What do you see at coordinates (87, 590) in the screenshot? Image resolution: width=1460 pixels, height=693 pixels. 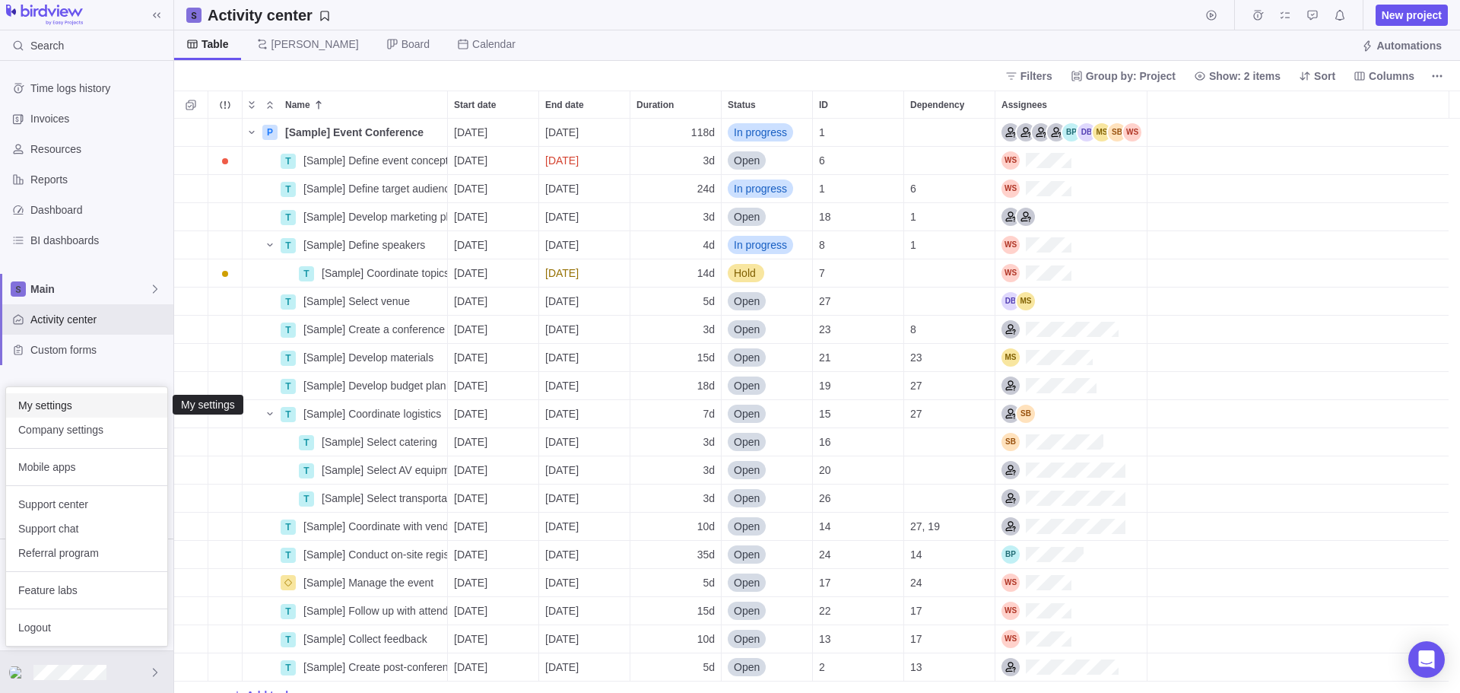 I see `a: Feature labs` at bounding box center [87, 590].